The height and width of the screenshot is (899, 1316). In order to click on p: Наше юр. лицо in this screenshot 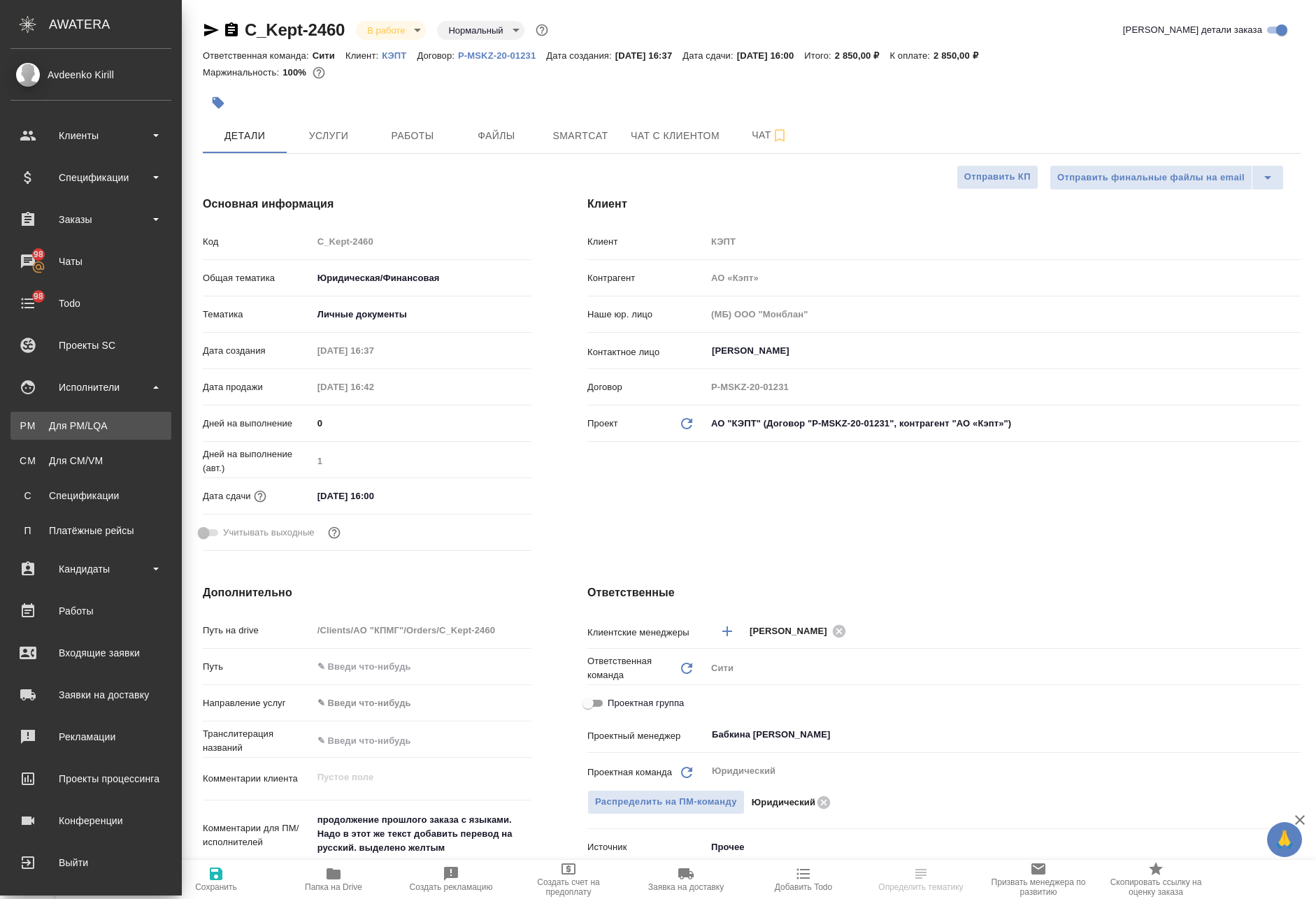, I will do `click(646, 315)`.